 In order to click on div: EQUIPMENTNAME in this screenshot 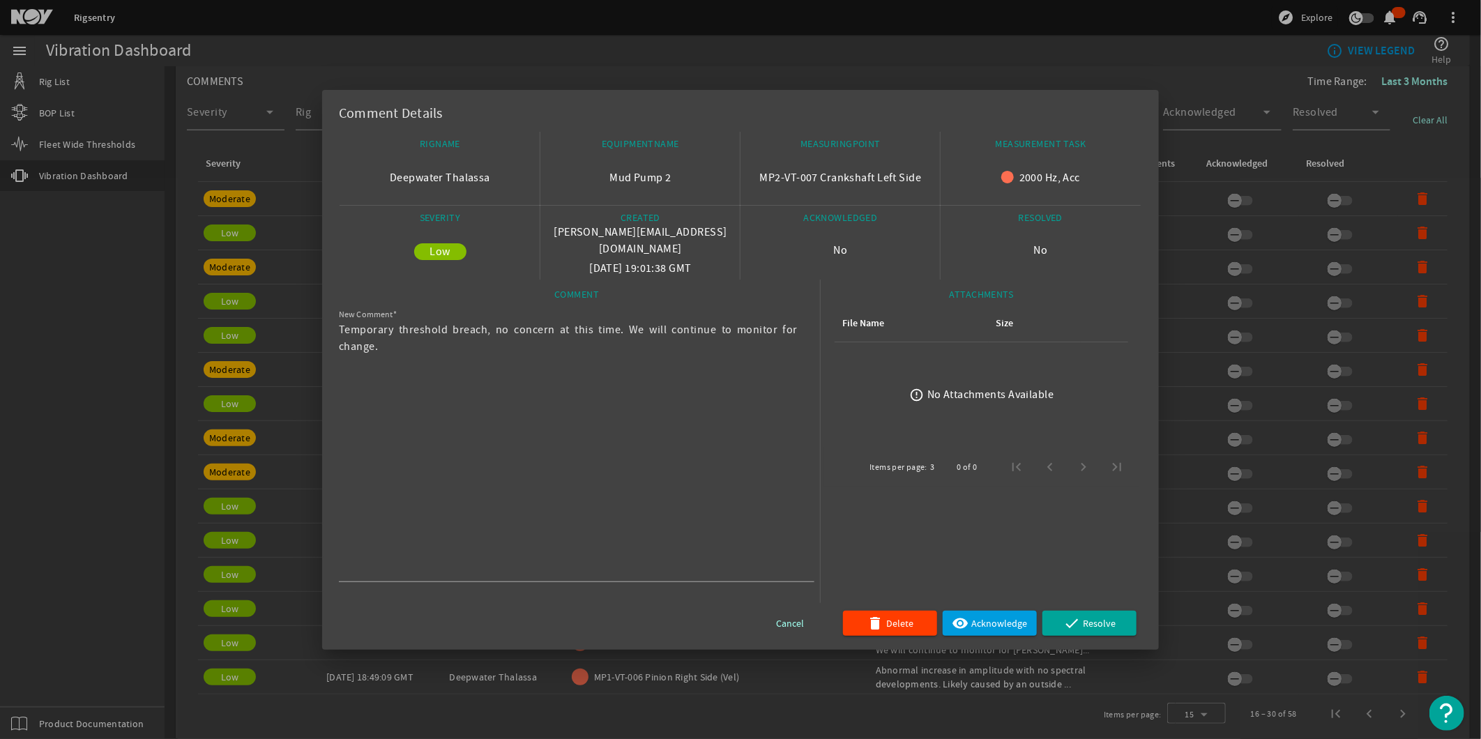, I will do `click(640, 146)`.